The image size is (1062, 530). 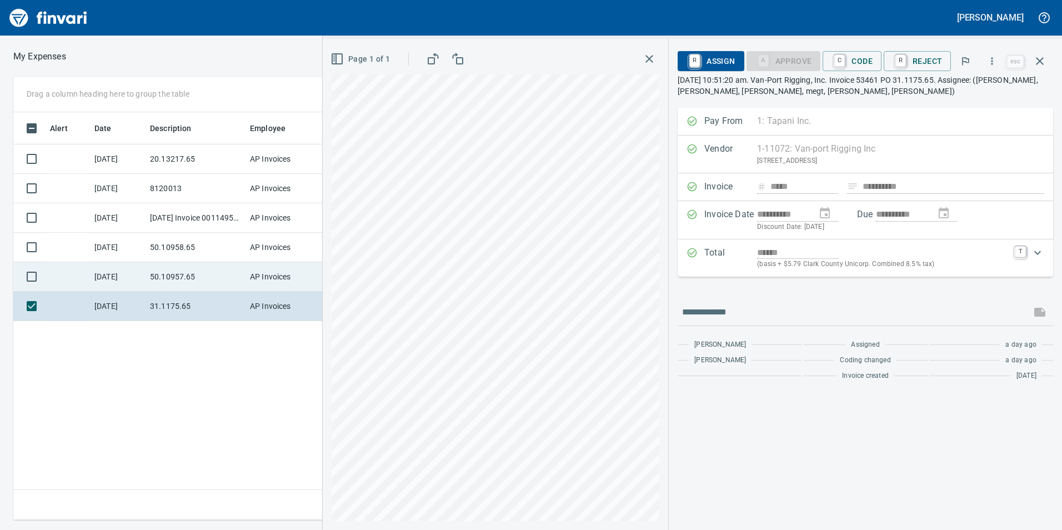 What do you see at coordinates (965, 61) in the screenshot?
I see `button: Flag` at bounding box center [965, 61].